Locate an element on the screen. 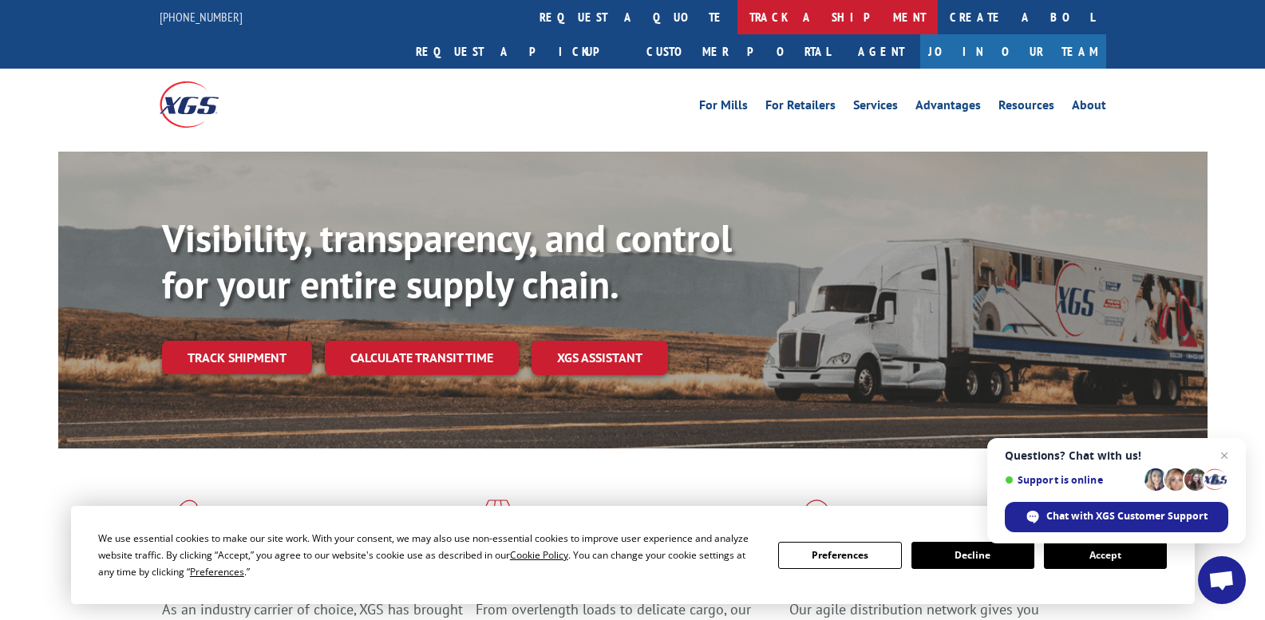 This screenshot has width=1265, height=620. div: Cookie Consent Prompt is located at coordinates (633, 555).